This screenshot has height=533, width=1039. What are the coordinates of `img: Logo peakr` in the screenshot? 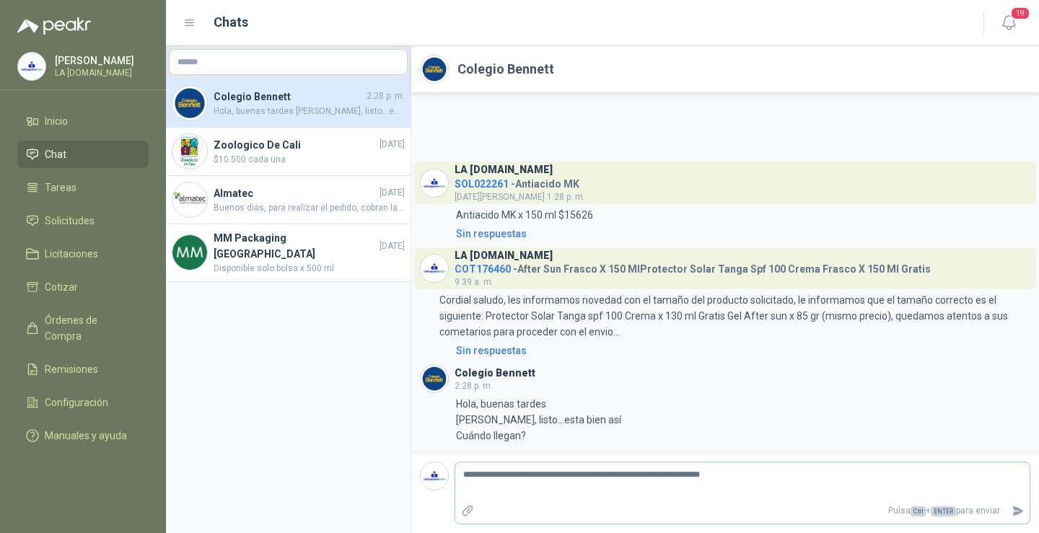 It's located at (54, 26).